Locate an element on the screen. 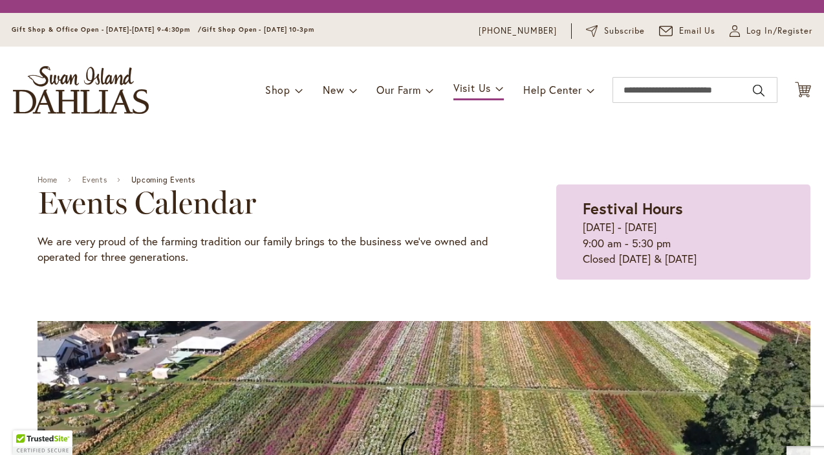  span: Help Center is located at coordinates (552, 89).